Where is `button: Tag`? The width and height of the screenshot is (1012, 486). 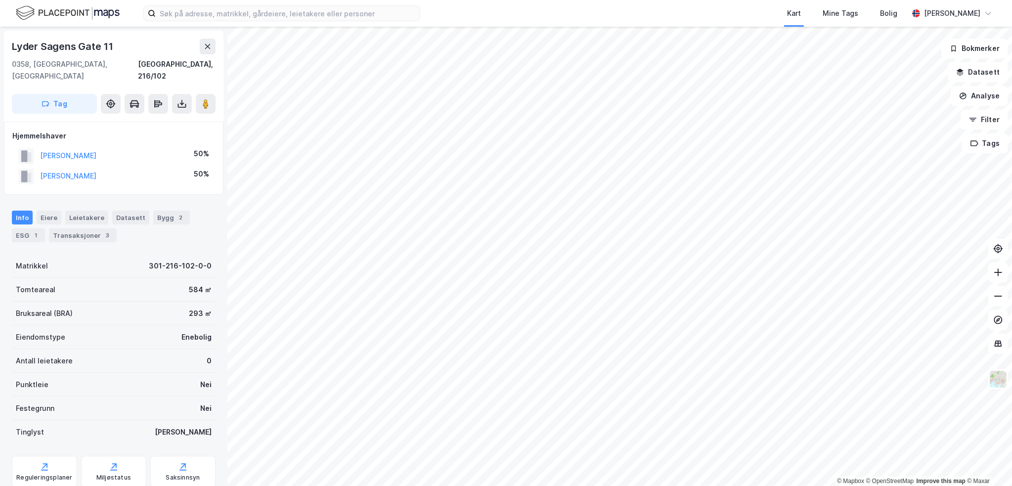 button: Tag is located at coordinates (54, 104).